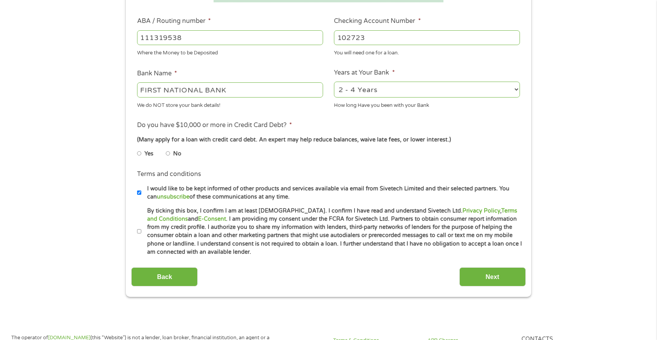  What do you see at coordinates (174, 21) in the screenshot?
I see `label: ABA / Routing number` at bounding box center [174, 21].